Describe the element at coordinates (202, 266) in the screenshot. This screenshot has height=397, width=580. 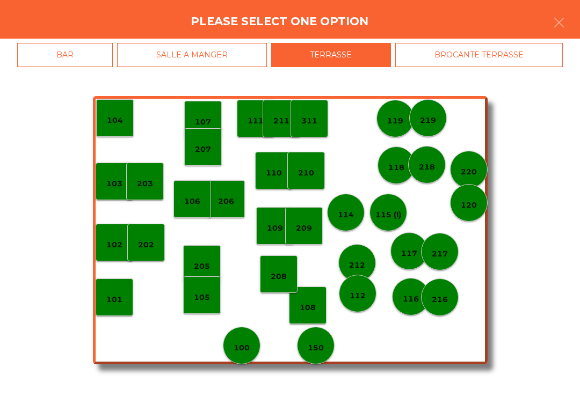
I see `p: 205` at that location.